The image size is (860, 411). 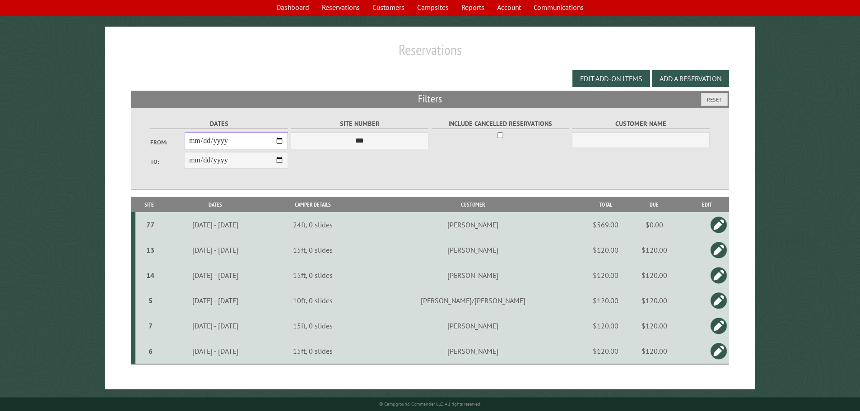 What do you see at coordinates (654, 225) in the screenshot?
I see `td: $0.00` at bounding box center [654, 225].